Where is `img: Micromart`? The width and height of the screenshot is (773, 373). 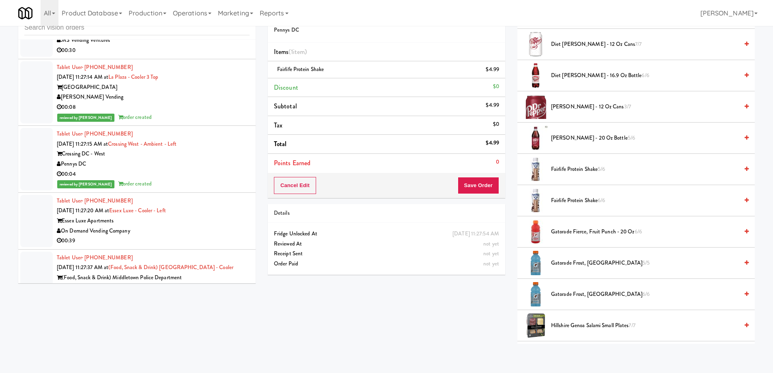 img: Micromart is located at coordinates (25, 13).